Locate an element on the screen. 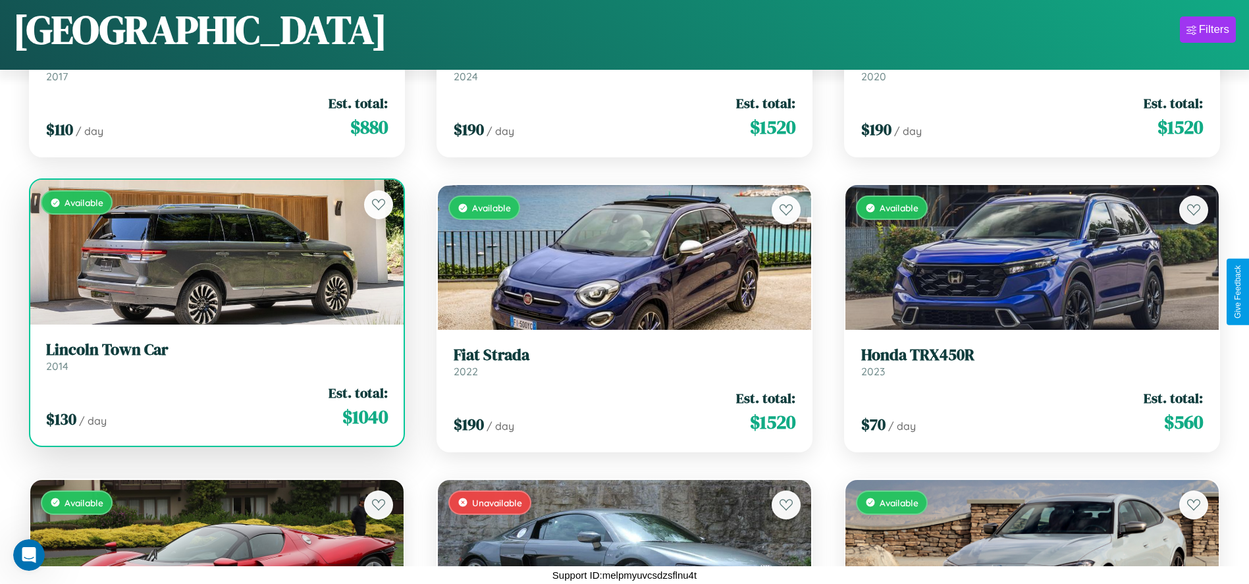  button: Filters is located at coordinates (1208, 30).